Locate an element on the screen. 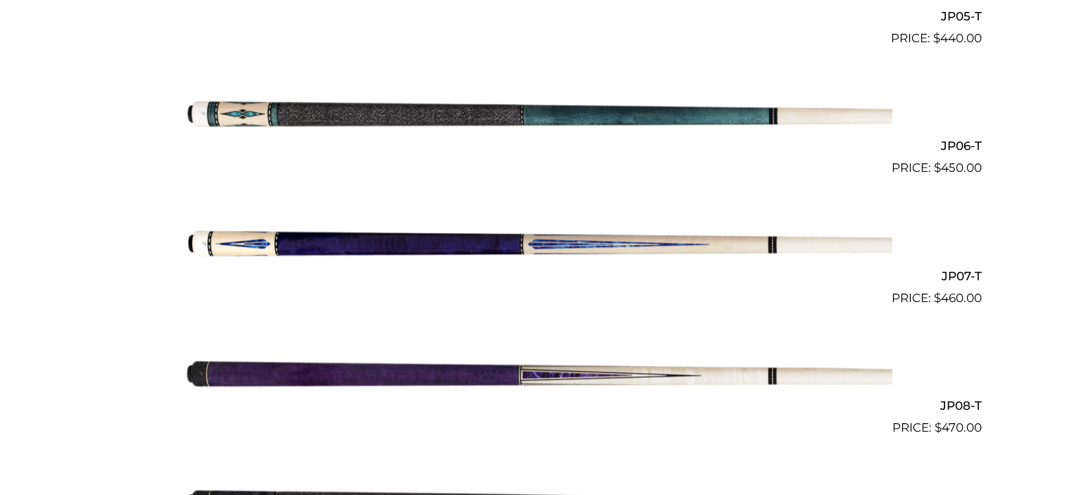 The height and width of the screenshot is (495, 1072). a: JP08-T $470.00 is located at coordinates (536, 376).